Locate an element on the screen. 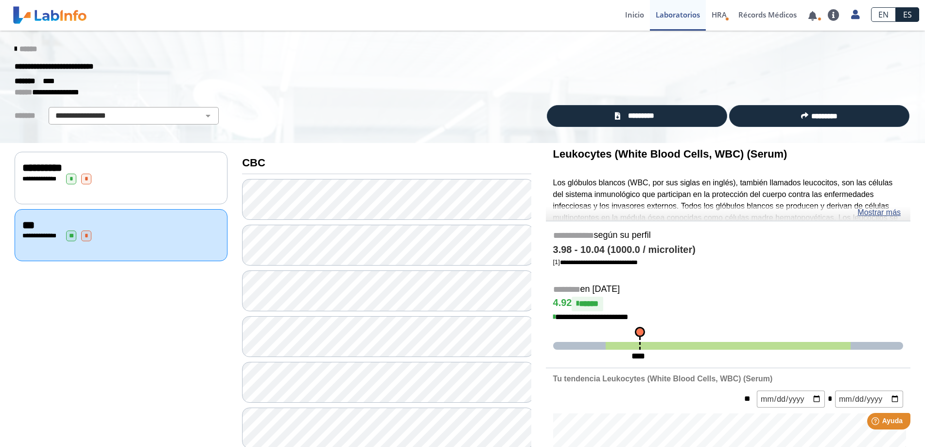  span: HRA is located at coordinates (719, 15).